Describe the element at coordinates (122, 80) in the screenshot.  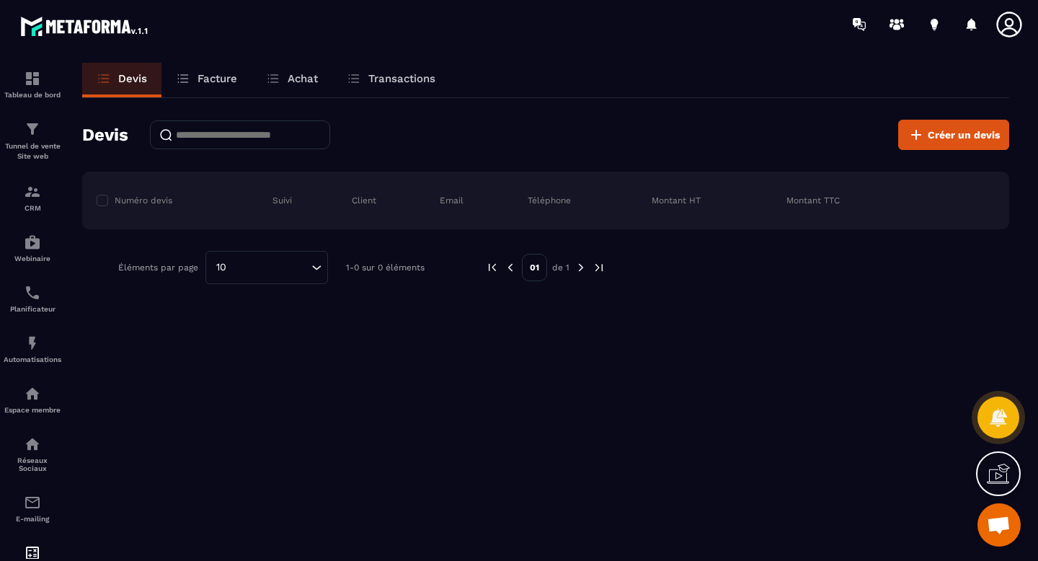
I see `a: Devis` at that location.